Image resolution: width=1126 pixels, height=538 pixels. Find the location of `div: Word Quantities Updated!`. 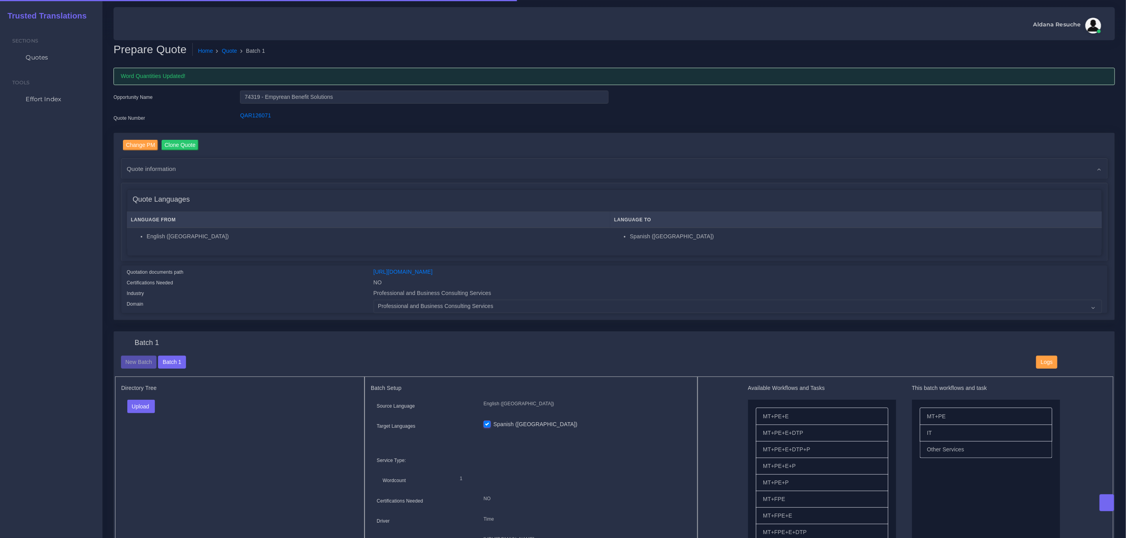

div: Word Quantities Updated! is located at coordinates (614, 76).